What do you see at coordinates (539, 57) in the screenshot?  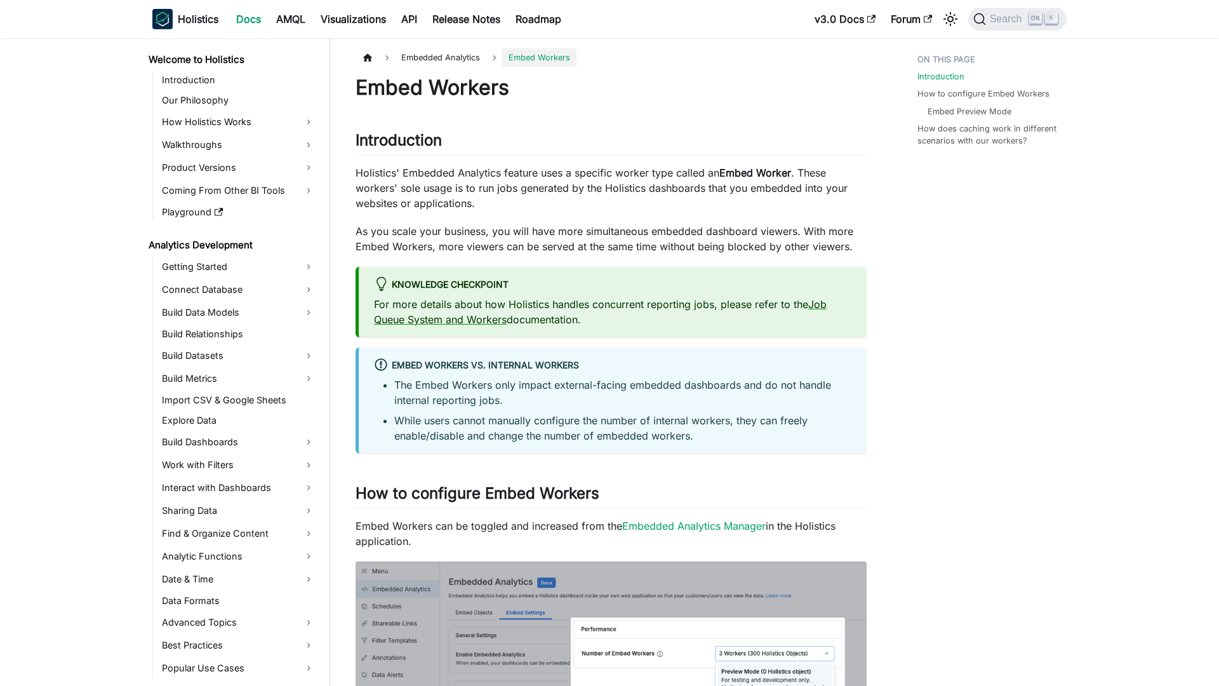 I see `span: Embed Workers` at bounding box center [539, 57].